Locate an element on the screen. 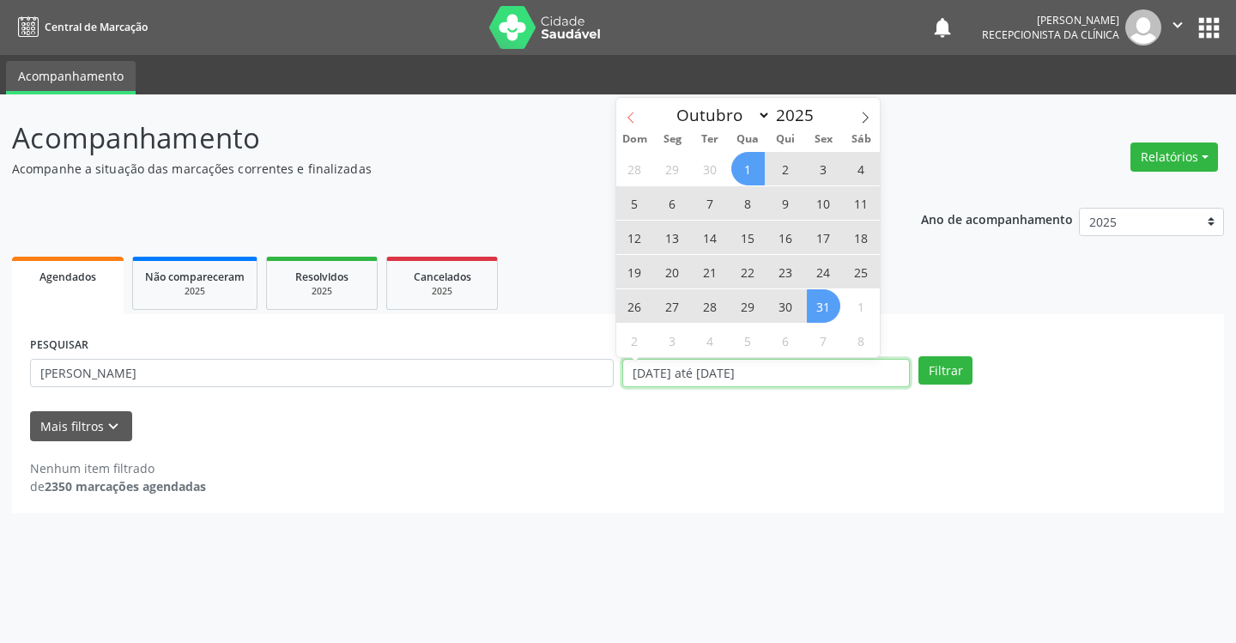  span: Sáb is located at coordinates (861, 139).